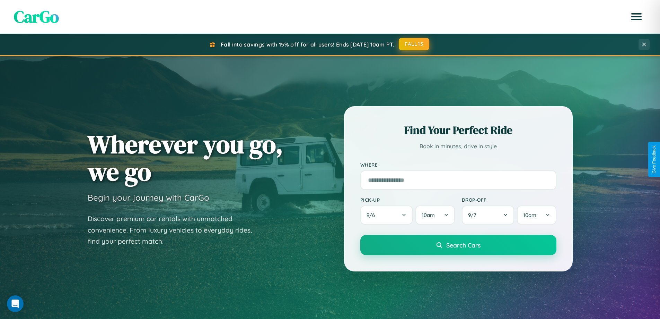 The height and width of the screenshot is (319, 660). I want to click on h1: Wherever you go, we go, so click(185, 158).